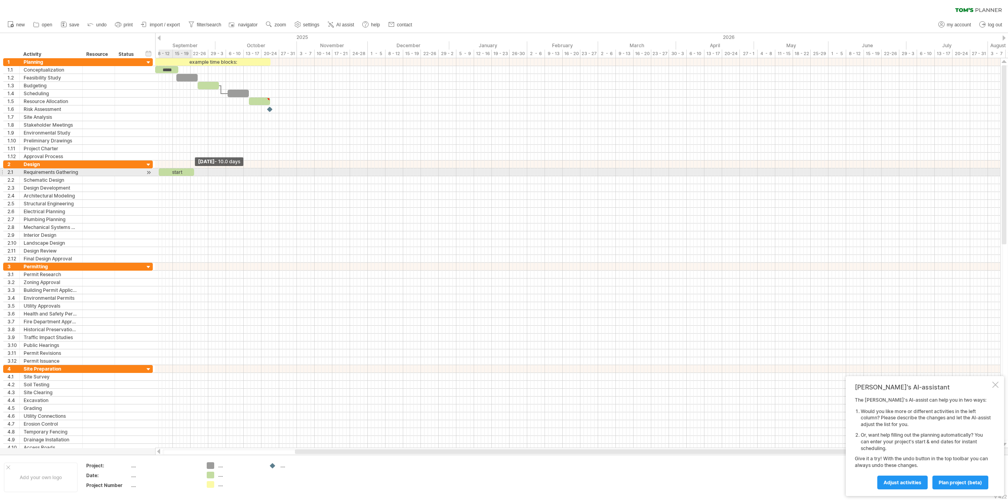 This screenshot has width=1008, height=500. I want to click on a: new, so click(16, 25).